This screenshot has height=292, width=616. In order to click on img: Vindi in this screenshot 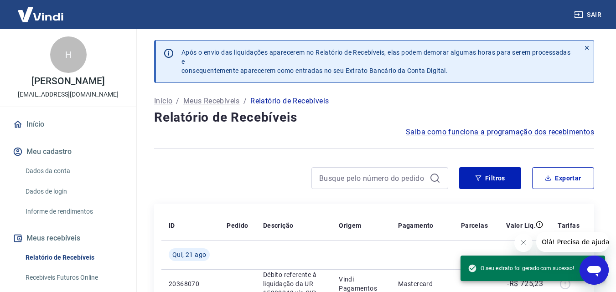, I will do `click(41, 14)`.